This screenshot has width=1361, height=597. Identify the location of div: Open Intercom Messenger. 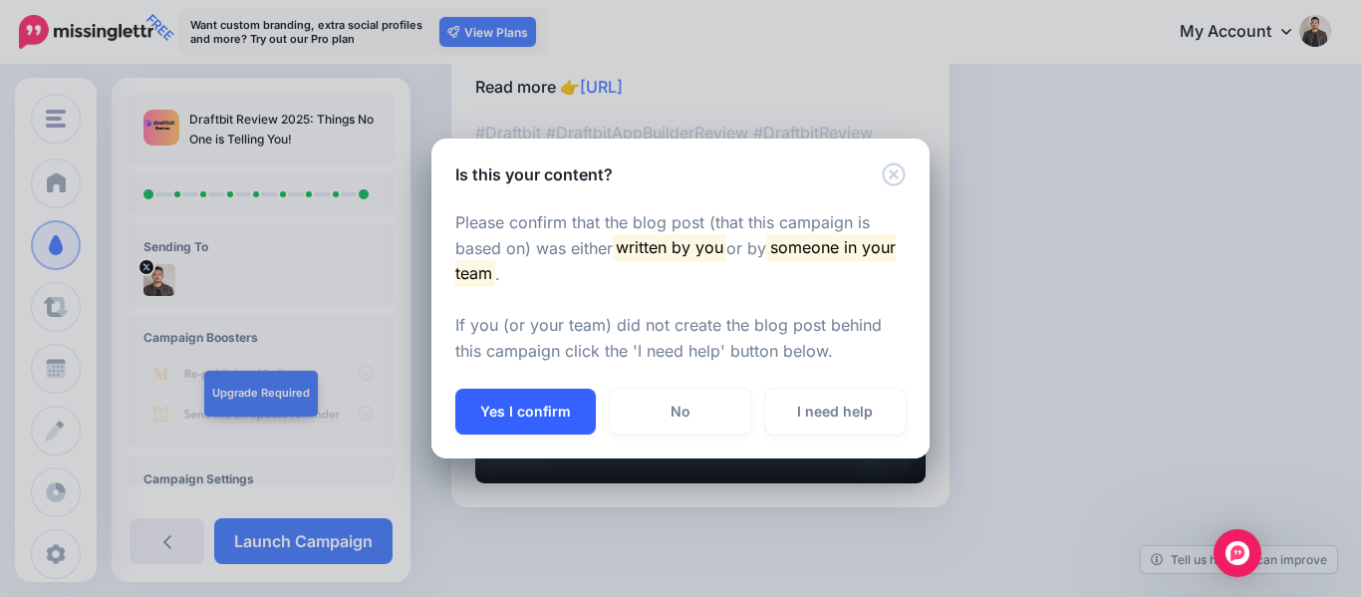
(1238, 553).